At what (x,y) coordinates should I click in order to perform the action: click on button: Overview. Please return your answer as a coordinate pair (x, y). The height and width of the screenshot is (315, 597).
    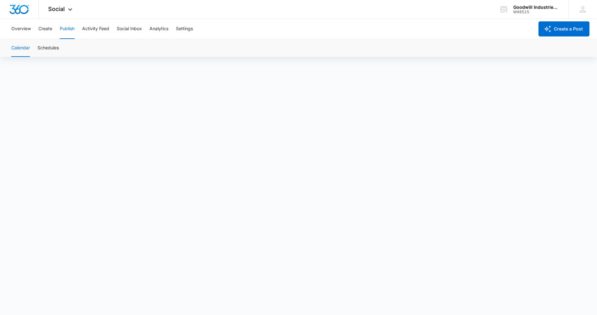
    Looking at the image, I should click on (21, 29).